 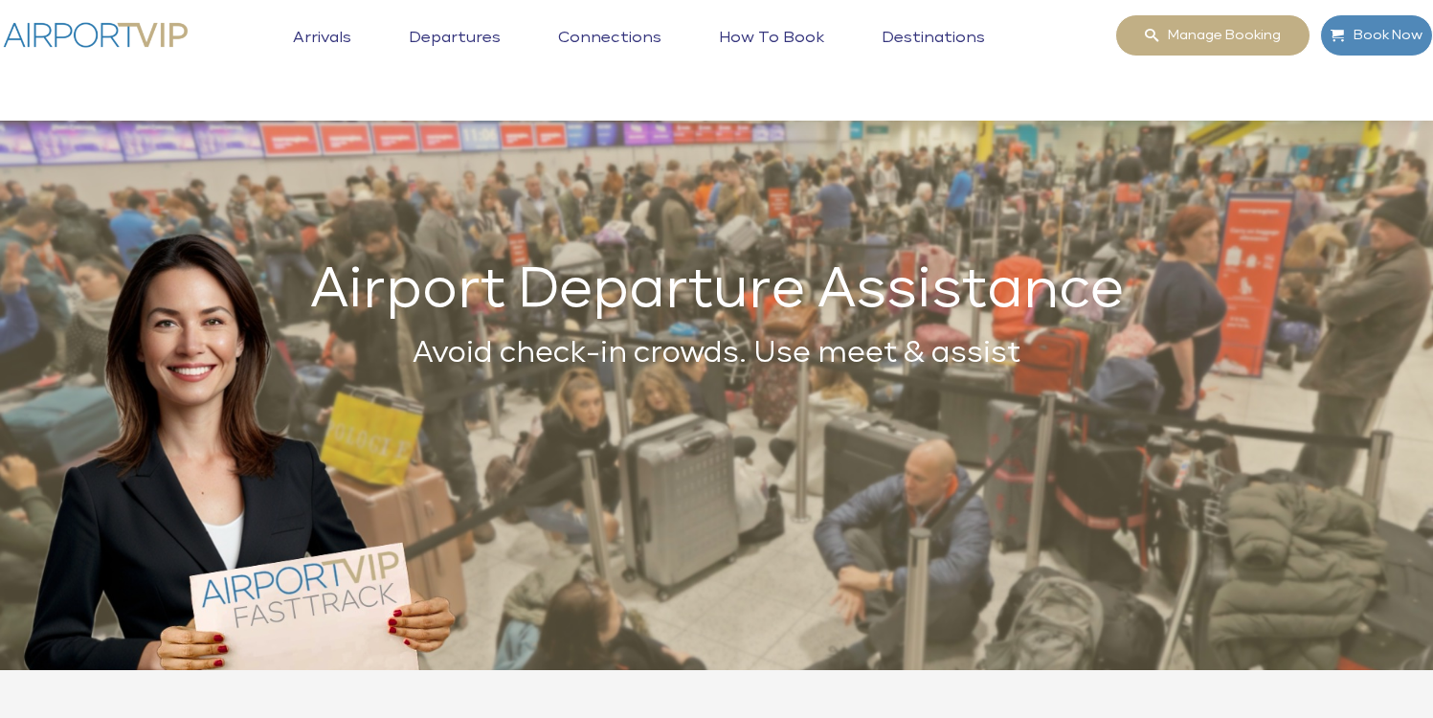 I want to click on a: Arrivals, so click(x=322, y=53).